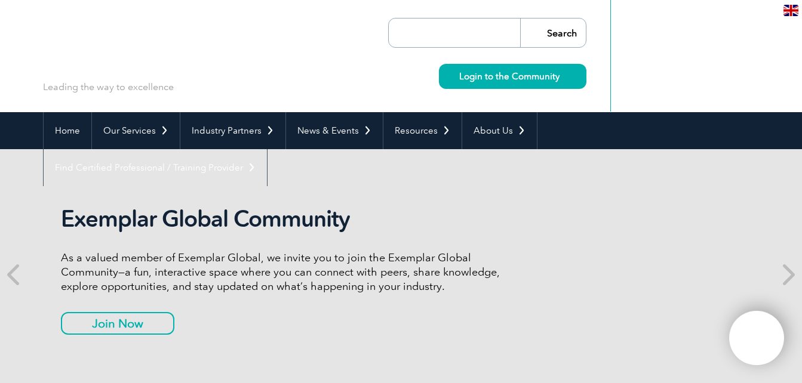  Describe the element at coordinates (118, 324) in the screenshot. I see `a: Join Now` at that location.